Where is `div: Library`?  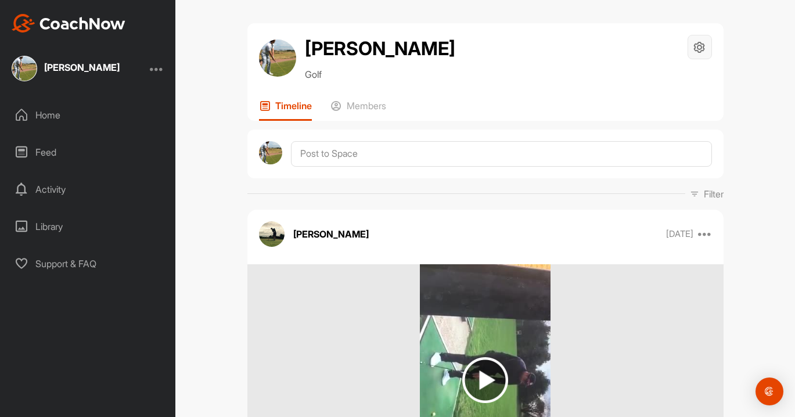 div: Library is located at coordinates (88, 227).